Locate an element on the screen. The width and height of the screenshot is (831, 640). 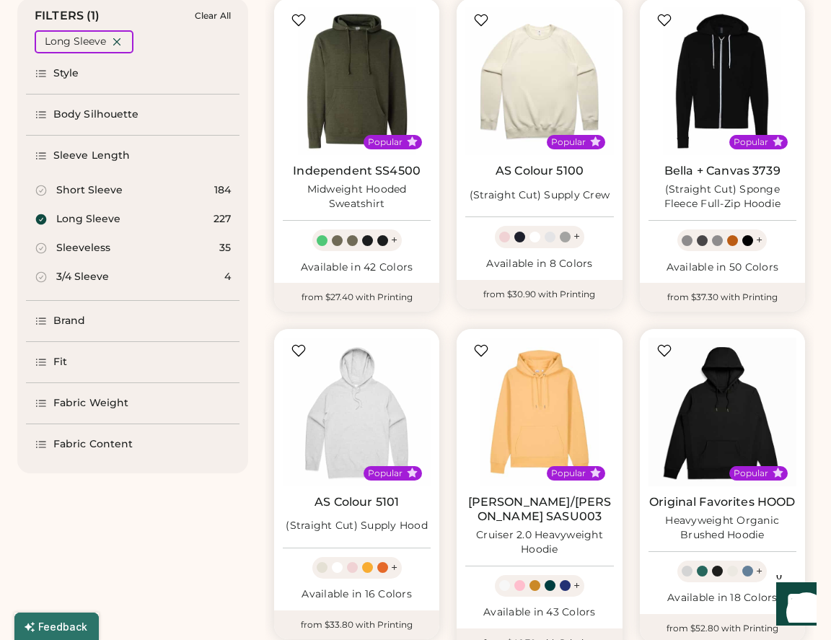
img: BELLA + CANVAS 3739 (Straight Cut) Sponge Fleece Full-Zip Hoodie is located at coordinates (722, 81).